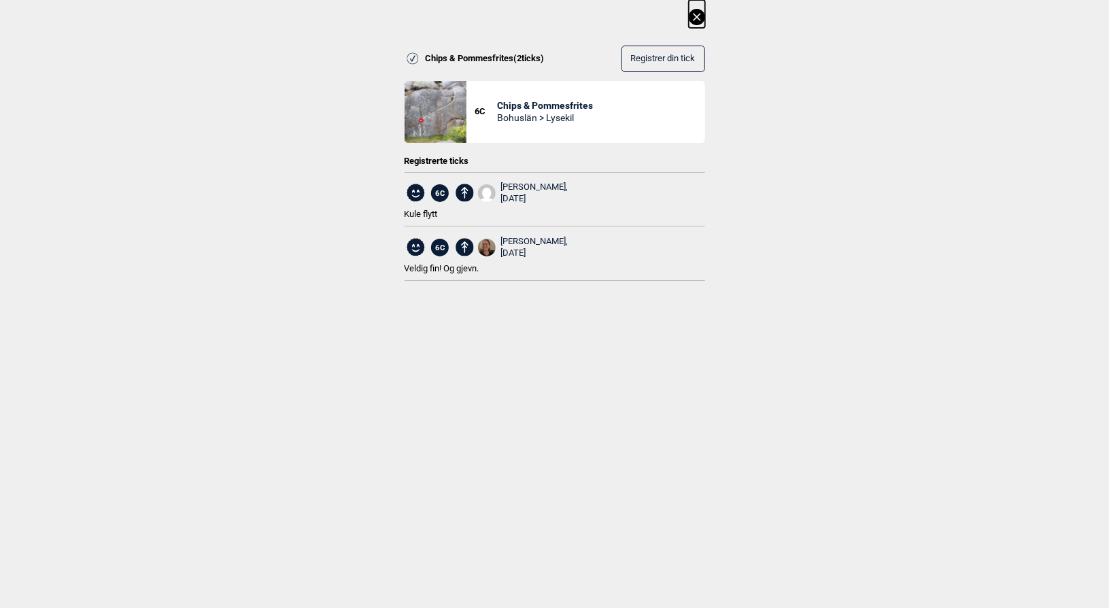 The width and height of the screenshot is (1109, 608). What do you see at coordinates (545, 105) in the screenshot?
I see `span: Chips & Pommesfrites` at bounding box center [545, 105].